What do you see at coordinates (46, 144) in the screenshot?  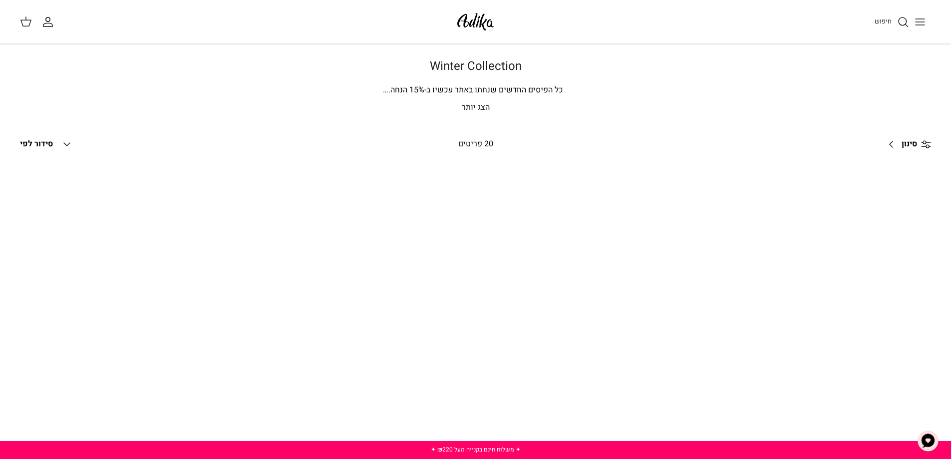 I see `button: סידור לפי` at bounding box center [46, 144].